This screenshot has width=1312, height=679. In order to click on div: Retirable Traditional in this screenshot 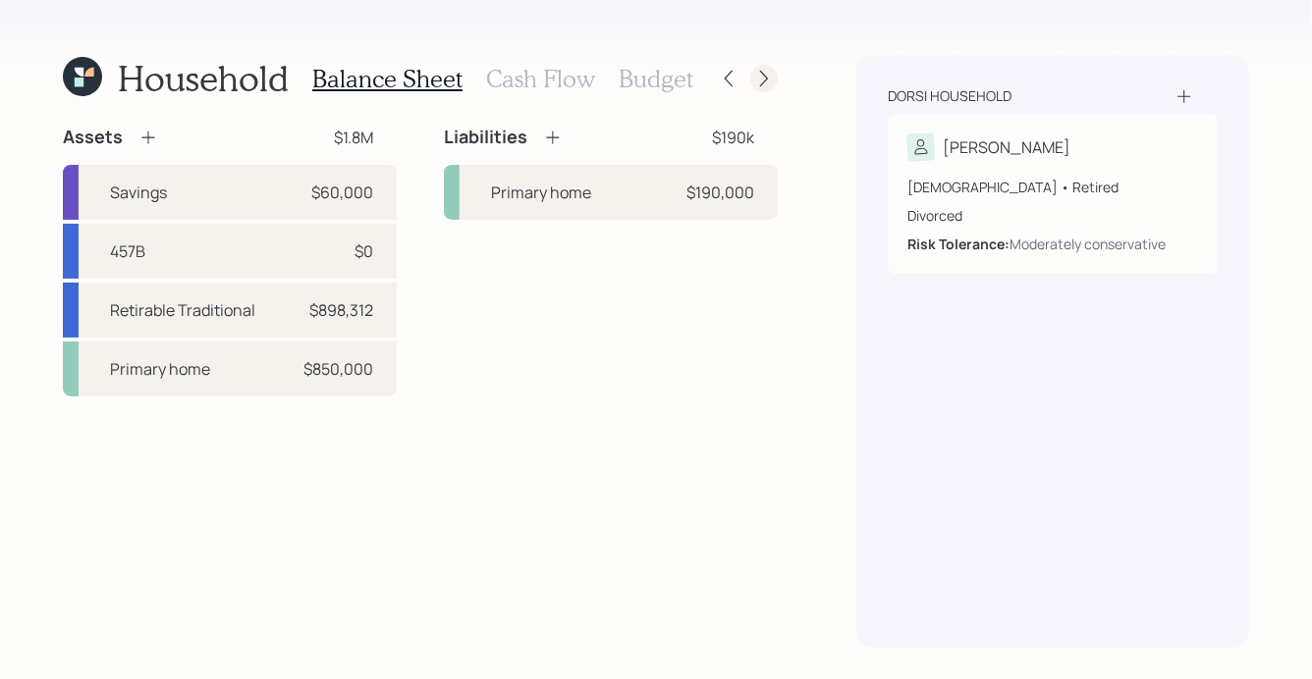, I will do `click(183, 310)`.